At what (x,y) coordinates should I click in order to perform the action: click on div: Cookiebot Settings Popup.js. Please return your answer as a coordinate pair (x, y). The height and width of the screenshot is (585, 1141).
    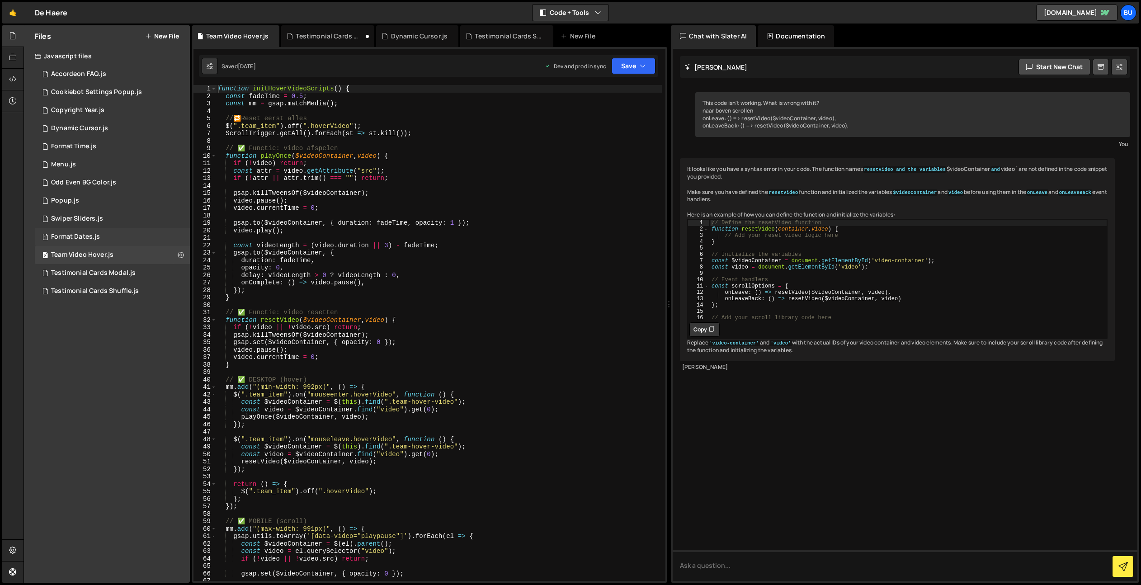
    Looking at the image, I should click on (96, 92).